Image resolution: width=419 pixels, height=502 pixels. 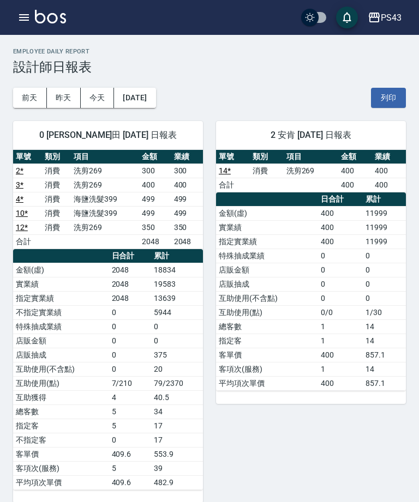 What do you see at coordinates (267, 270) in the screenshot?
I see `td: 店販金額` at bounding box center [267, 270].